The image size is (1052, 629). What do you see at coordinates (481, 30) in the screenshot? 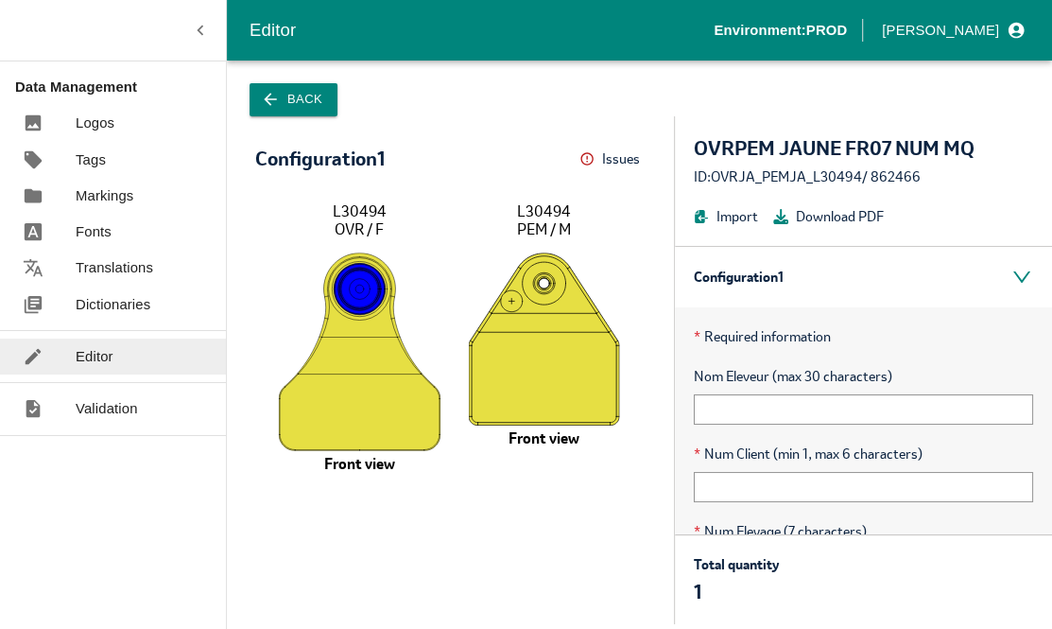
I see `div: Editor` at bounding box center [481, 30].